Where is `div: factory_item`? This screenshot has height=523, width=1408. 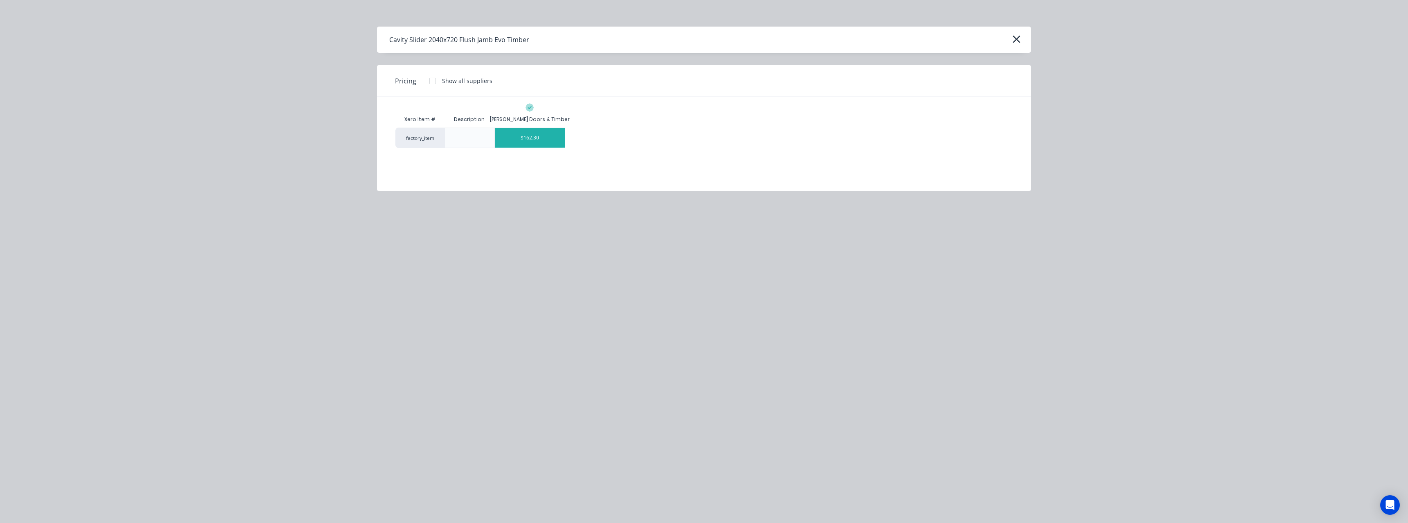
div: factory_item is located at coordinates (420, 138).